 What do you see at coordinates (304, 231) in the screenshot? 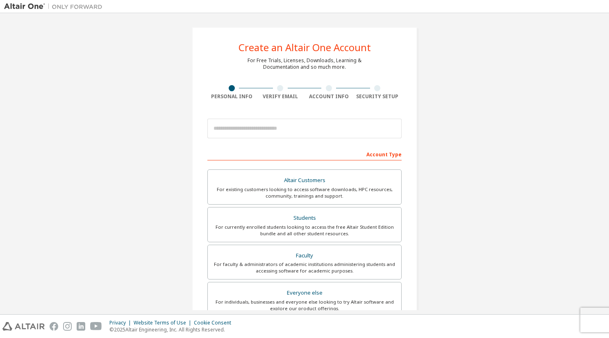
I see `div: For currently enrolled students looking to access the free Altair Student Edition bundle and all ...` at bounding box center [304, 231].